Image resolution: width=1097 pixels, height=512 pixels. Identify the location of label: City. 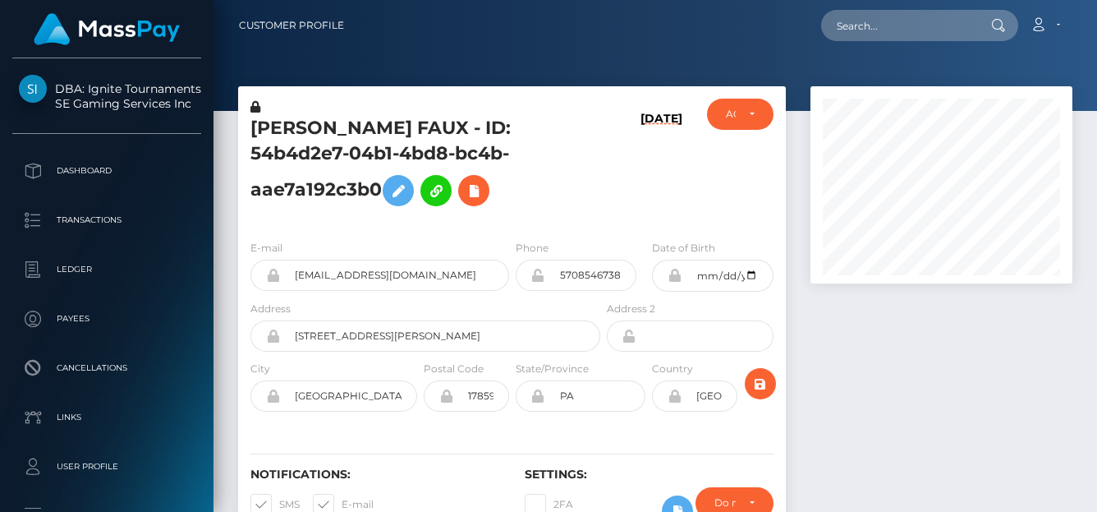
(260, 369).